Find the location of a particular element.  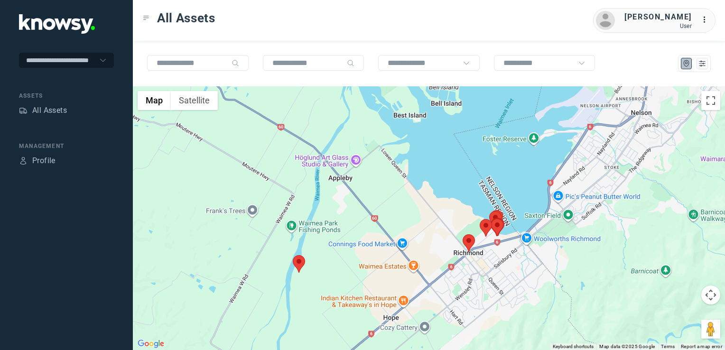

div: All Assets is located at coordinates (49, 111).